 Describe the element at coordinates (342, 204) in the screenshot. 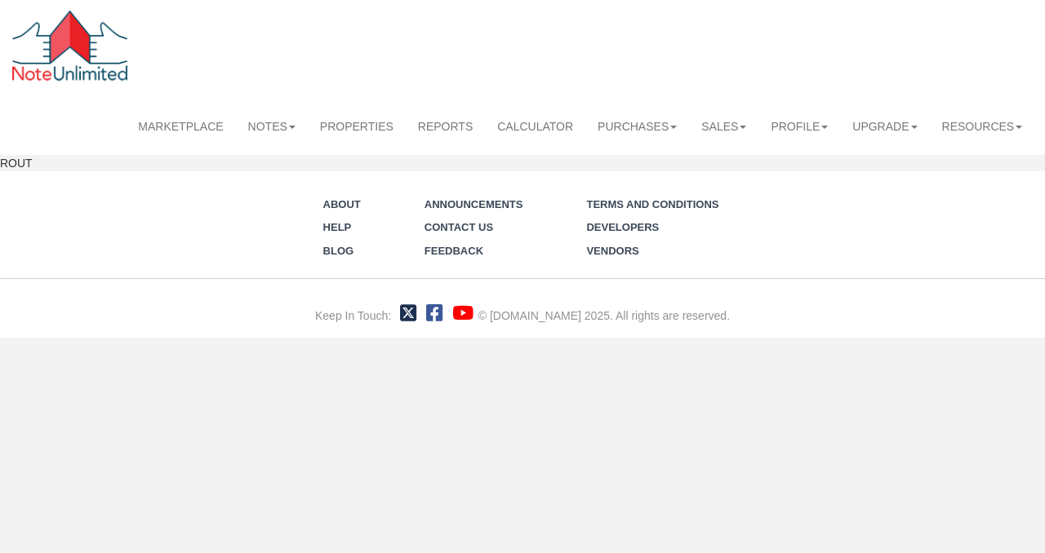

I see `a: About` at that location.